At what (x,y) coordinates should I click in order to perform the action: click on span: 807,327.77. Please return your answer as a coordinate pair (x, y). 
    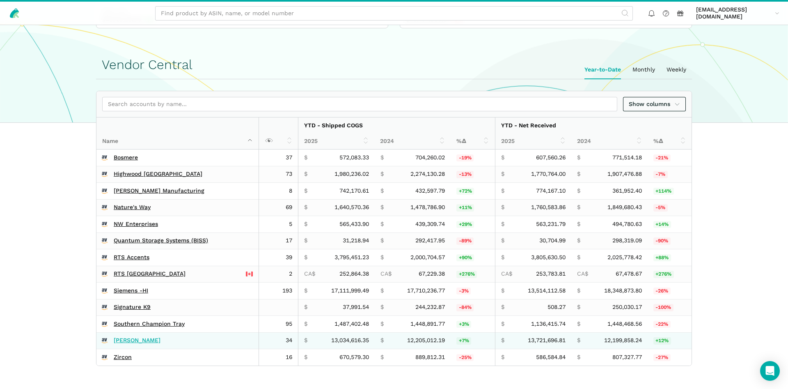
    Looking at the image, I should click on (627, 357).